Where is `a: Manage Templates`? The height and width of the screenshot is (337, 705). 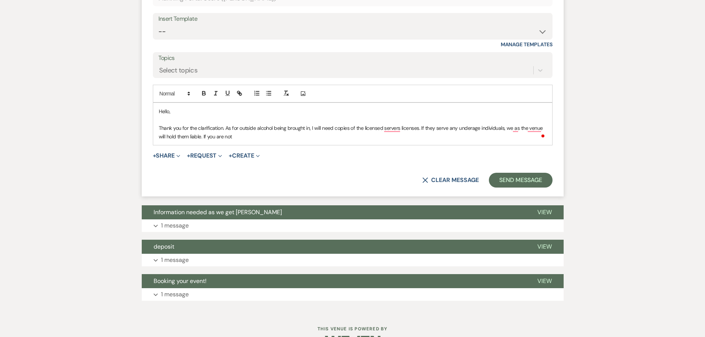 a: Manage Templates is located at coordinates (526, 44).